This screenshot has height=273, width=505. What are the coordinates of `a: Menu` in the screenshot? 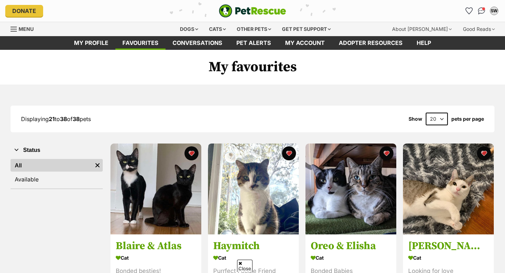 It's located at (25, 28).